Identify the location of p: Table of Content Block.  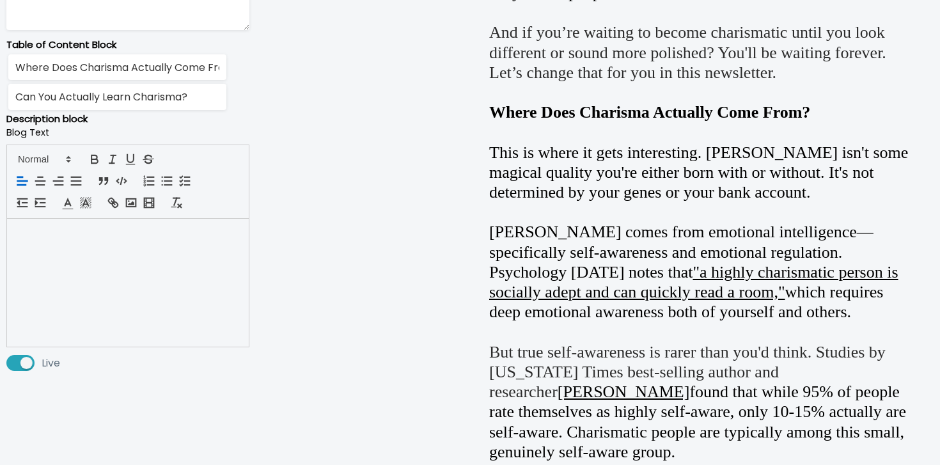
(128, 45).